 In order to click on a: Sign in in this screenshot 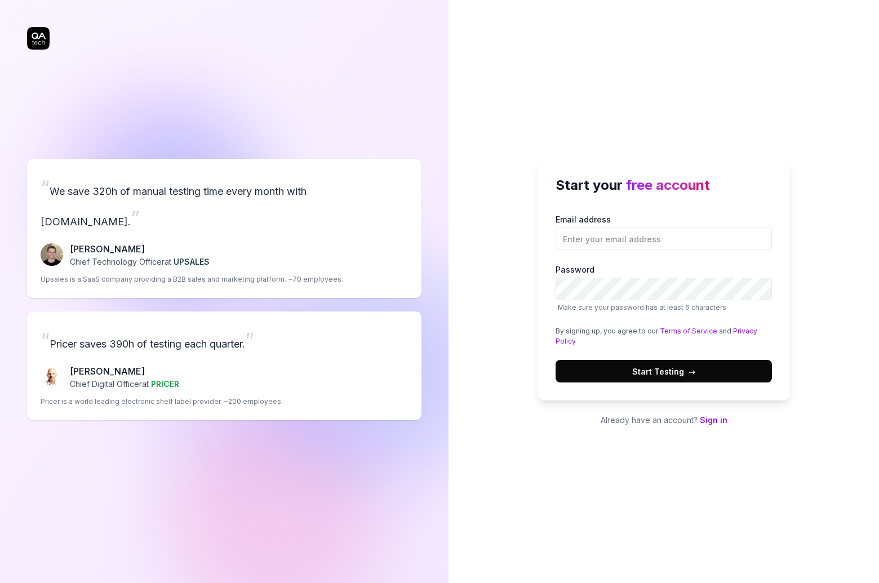, I will do `click(713, 420)`.